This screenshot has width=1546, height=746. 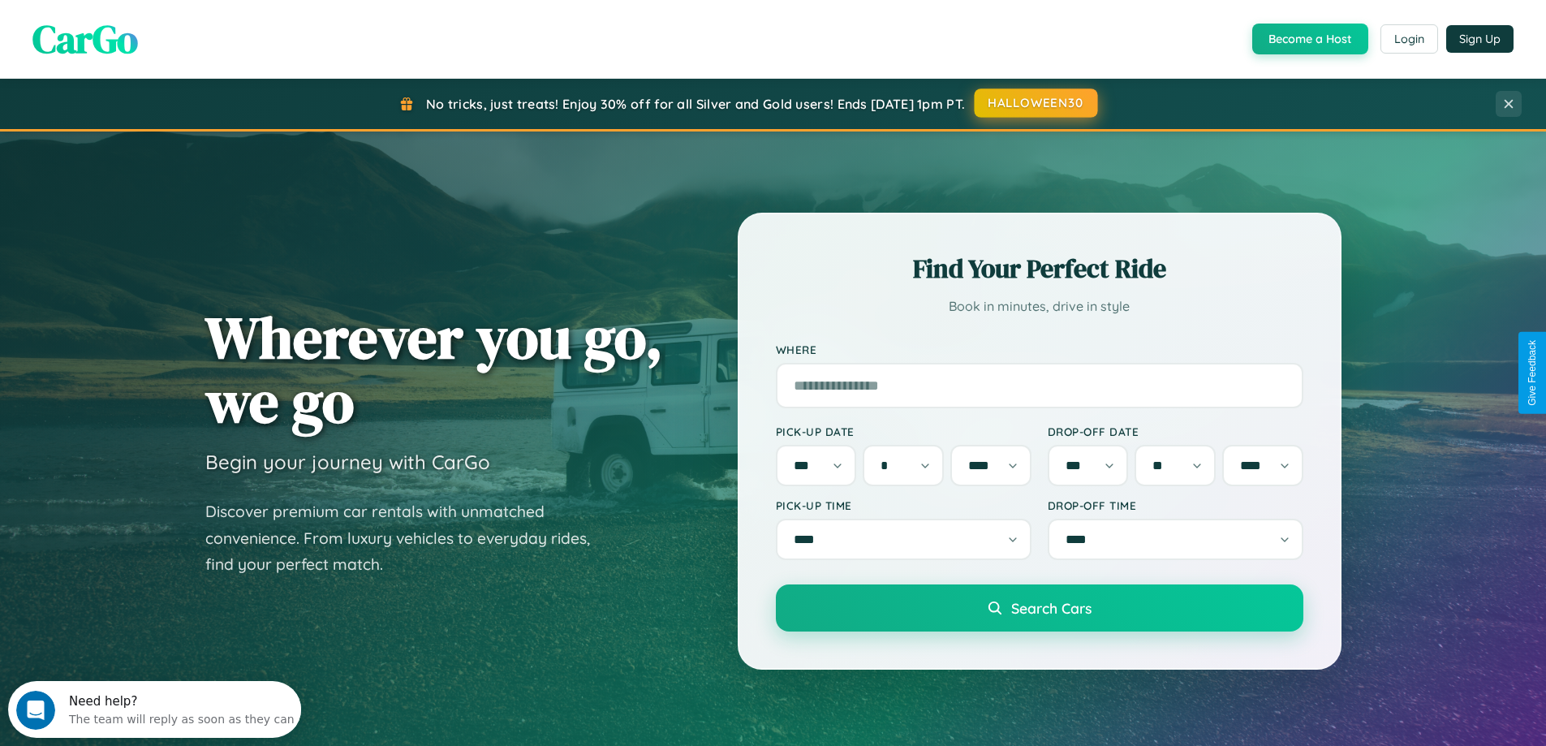 I want to click on h3: Begin your journey with CarGo, so click(x=347, y=462).